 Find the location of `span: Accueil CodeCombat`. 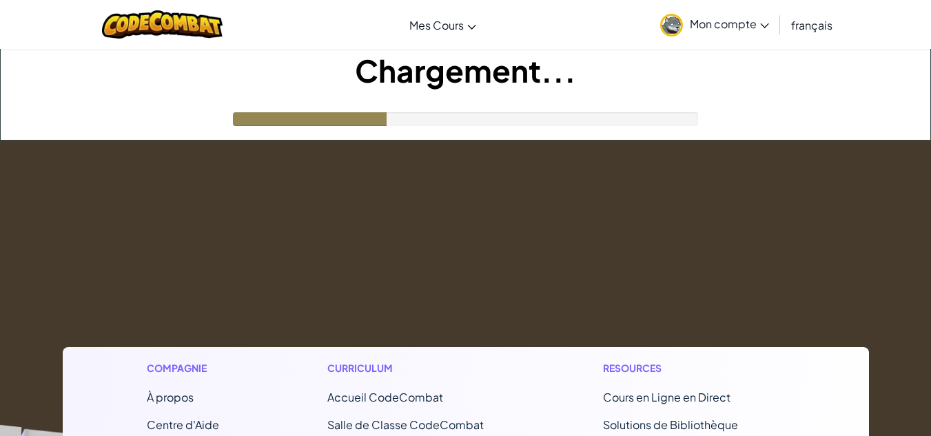

span: Accueil CodeCombat is located at coordinates (385, 397).